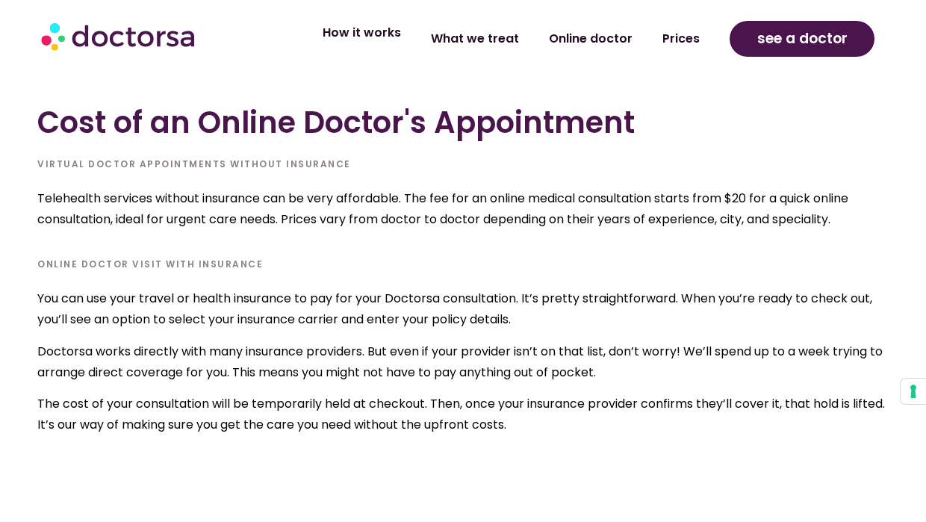  I want to click on h6: Virtual Doctor Appointments Without Insurance​, so click(463, 164).